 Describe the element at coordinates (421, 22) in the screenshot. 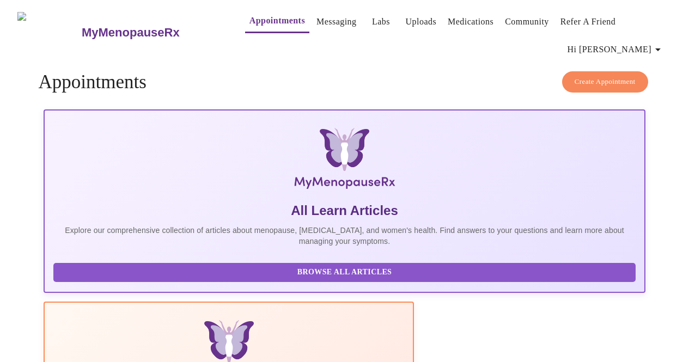

I see `a: Uploads` at that location.